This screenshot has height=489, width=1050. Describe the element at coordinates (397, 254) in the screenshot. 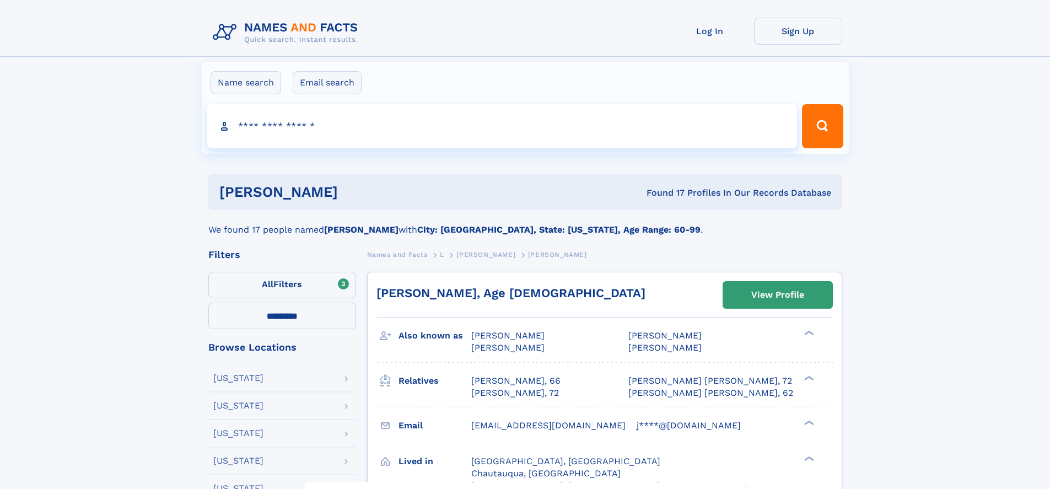

I see `a: Names and Facts` at that location.